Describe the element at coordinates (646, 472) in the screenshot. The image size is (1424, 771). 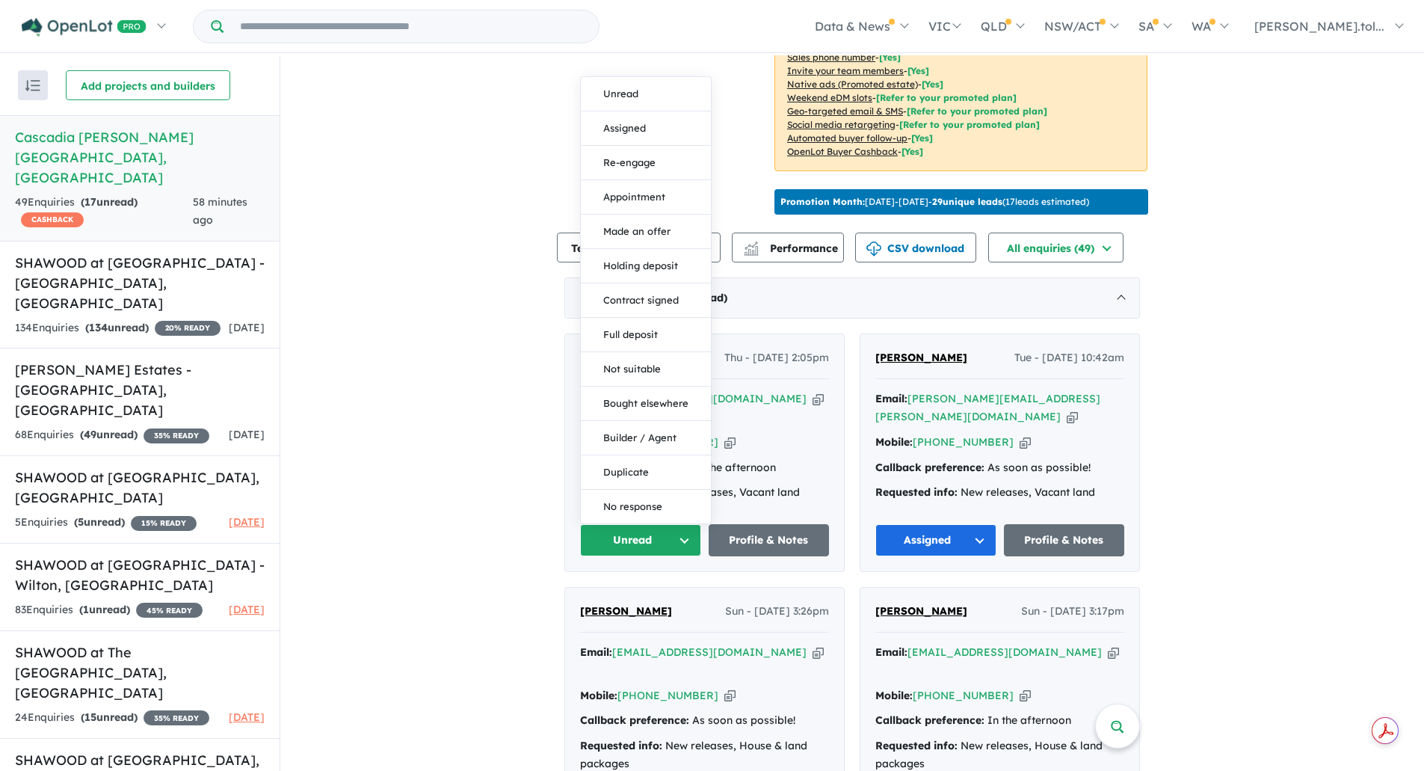
I see `button: Duplicate` at that location.